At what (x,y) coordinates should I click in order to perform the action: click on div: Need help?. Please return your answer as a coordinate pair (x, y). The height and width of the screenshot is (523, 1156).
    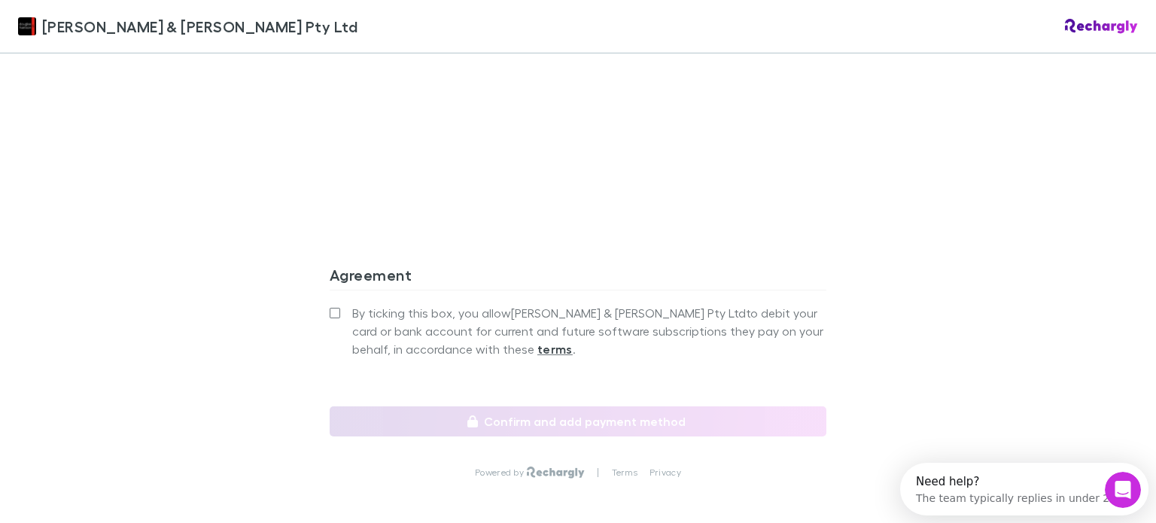
    Looking at the image, I should click on (116, 19).